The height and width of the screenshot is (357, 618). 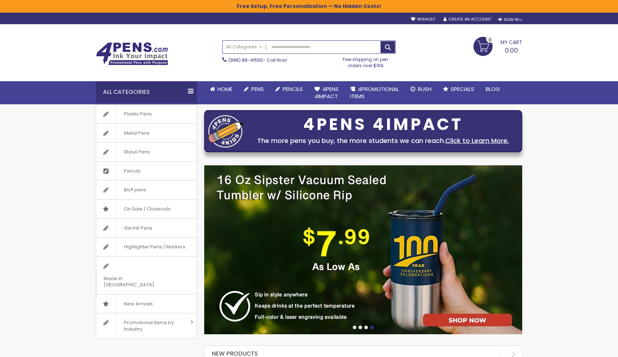 I want to click on a: Metal Pens, so click(x=146, y=133).